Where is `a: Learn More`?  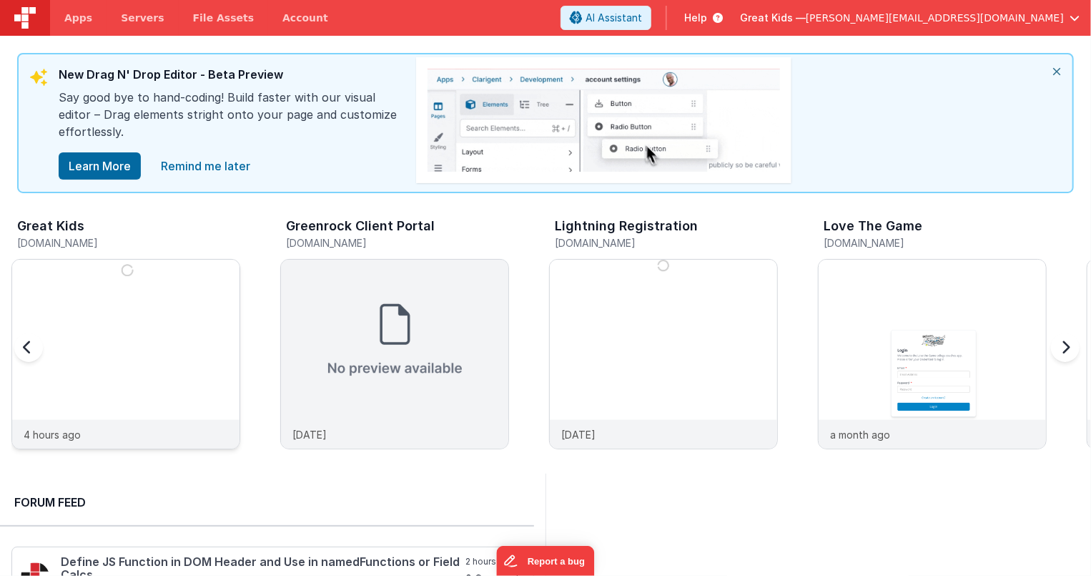
a: Learn More is located at coordinates (99, 166).